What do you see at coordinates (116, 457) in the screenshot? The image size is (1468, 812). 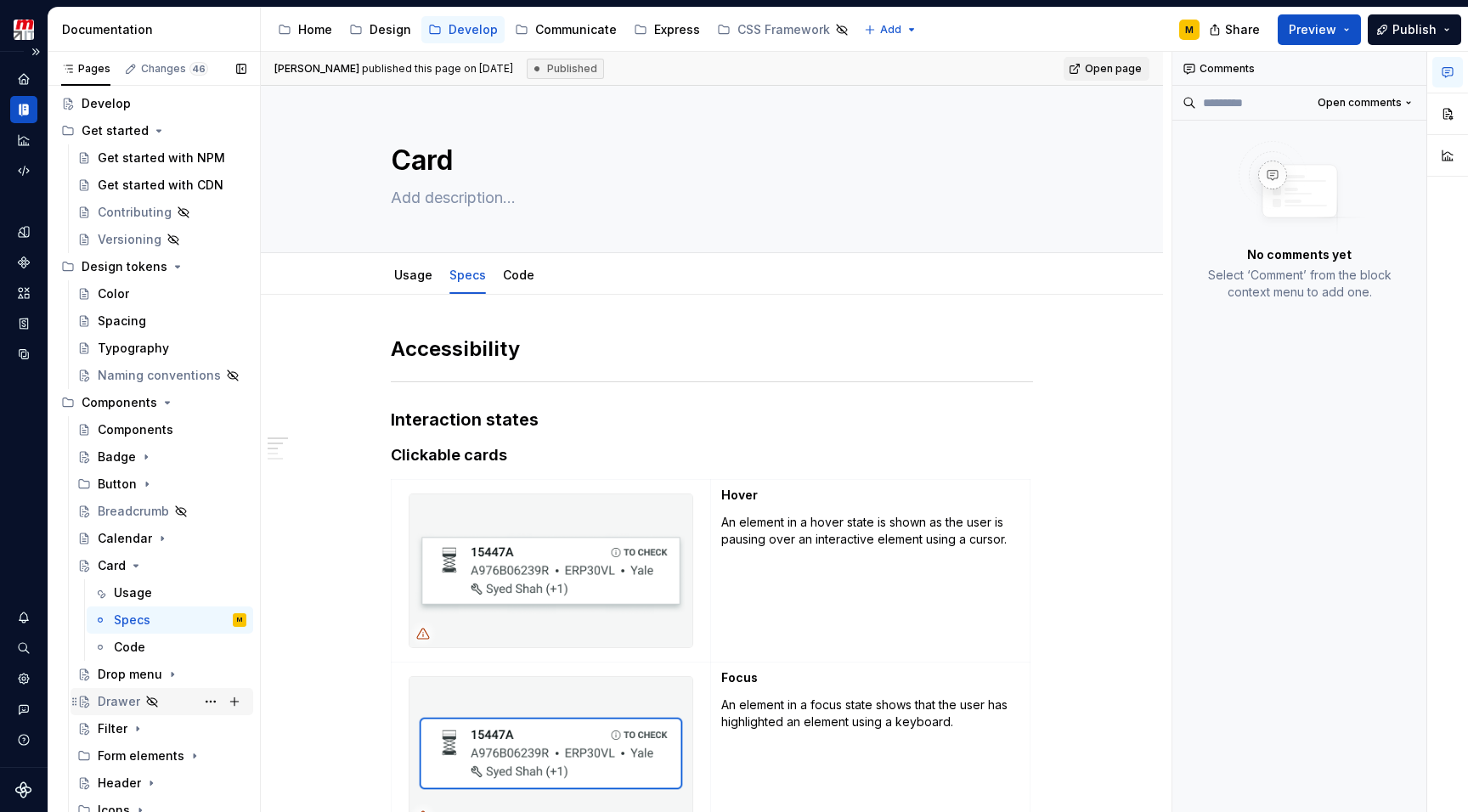 I see `div: Badge` at bounding box center [116, 457].